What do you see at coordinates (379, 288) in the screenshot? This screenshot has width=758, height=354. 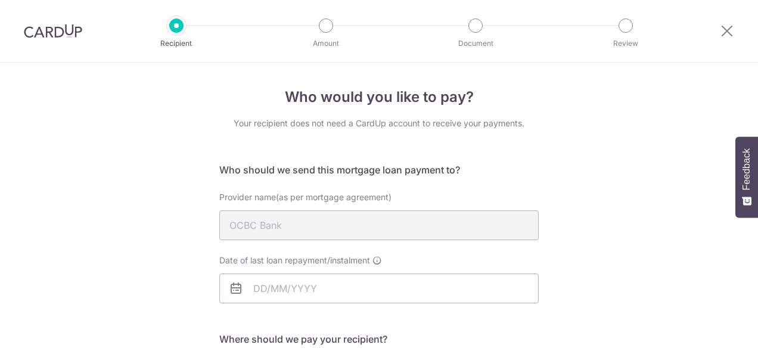 I see `input: DD/MM/YYYY` at bounding box center [379, 288].